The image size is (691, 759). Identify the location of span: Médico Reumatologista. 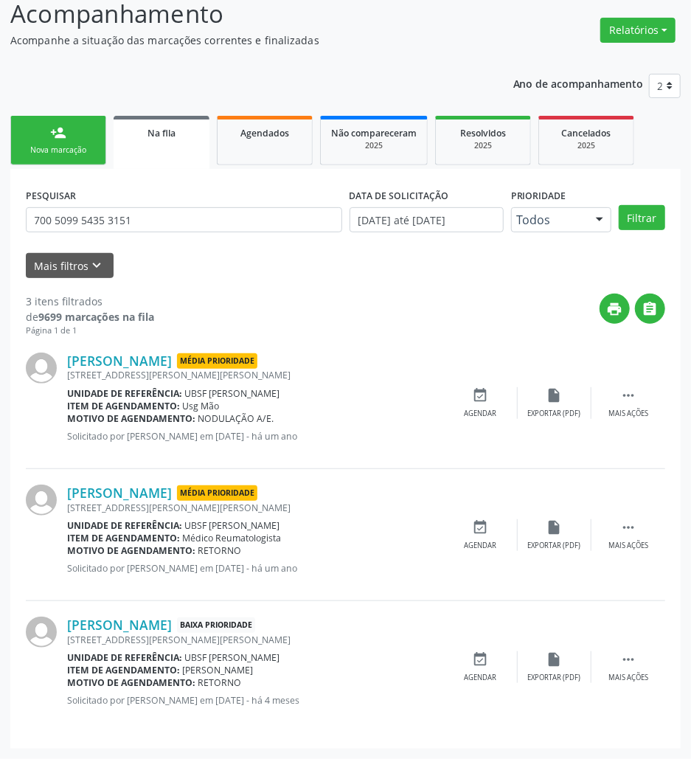
(232, 538).